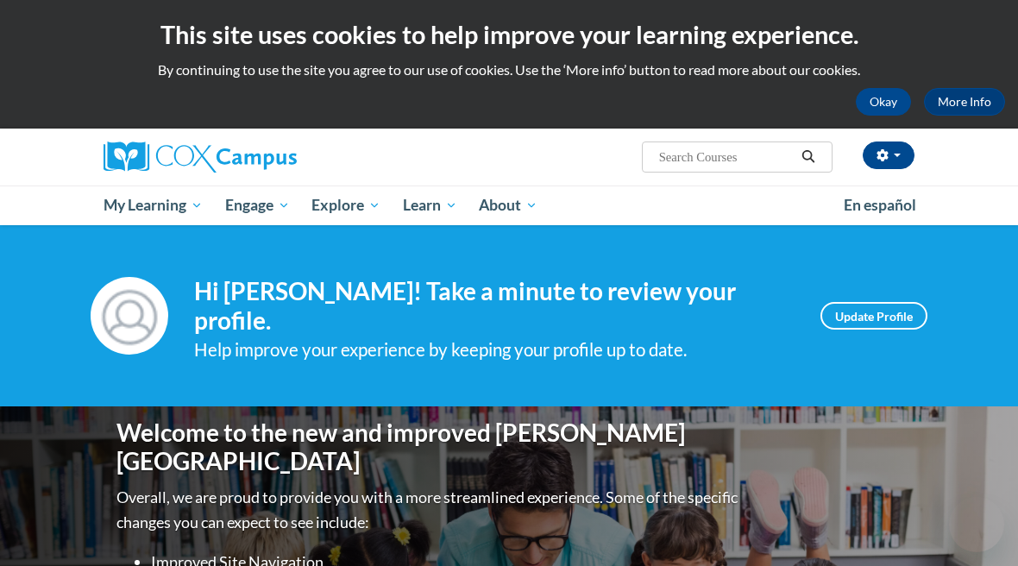  What do you see at coordinates (509, 205) in the screenshot?
I see `a: About` at bounding box center [509, 205].